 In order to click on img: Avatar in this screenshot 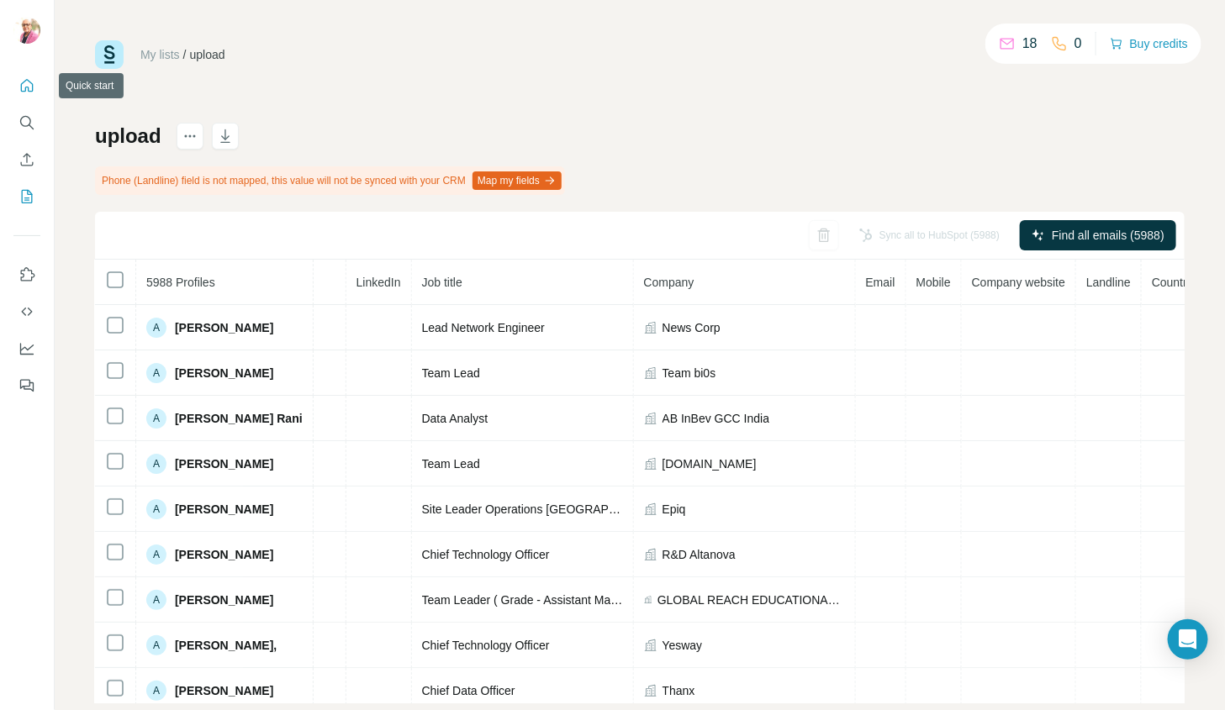, I will do `click(27, 30)`.